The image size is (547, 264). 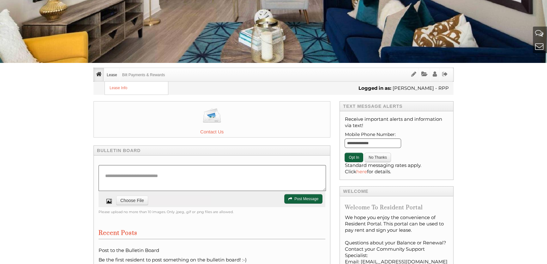 What do you see at coordinates (396, 141) in the screenshot?
I see `label: Mobile Phone Number:` at bounding box center [396, 141].